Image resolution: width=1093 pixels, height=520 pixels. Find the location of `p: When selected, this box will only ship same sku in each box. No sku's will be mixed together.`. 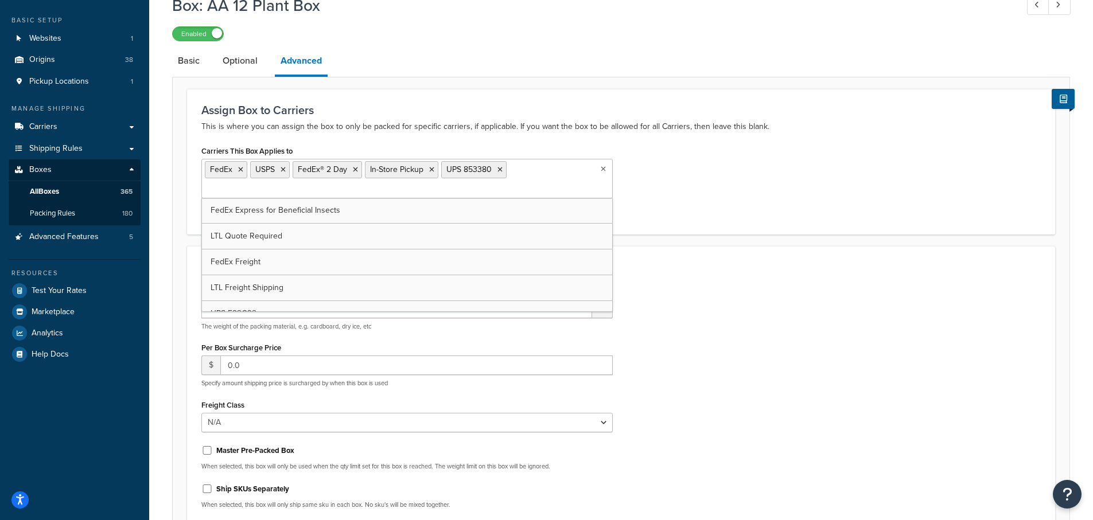

p: When selected, this box will only ship same sku in each box. No sku's will be mixed together. is located at coordinates (407, 505).